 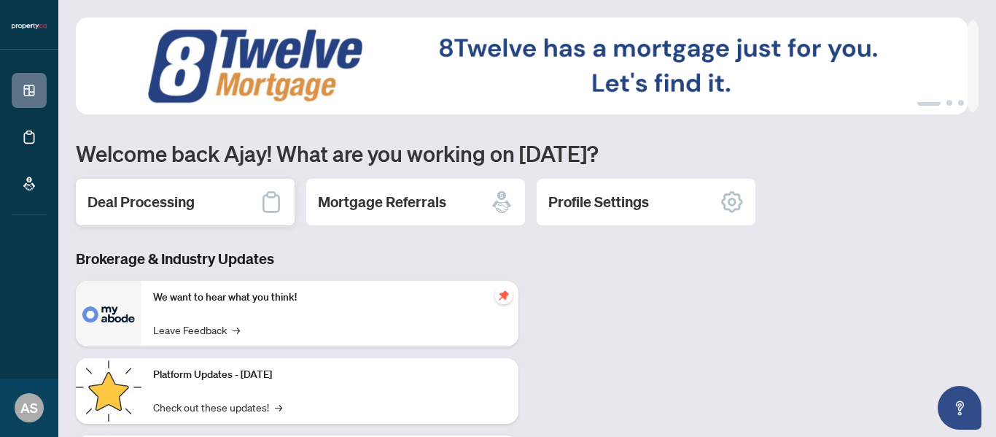 I want to click on img: Slide 0, so click(x=521, y=66).